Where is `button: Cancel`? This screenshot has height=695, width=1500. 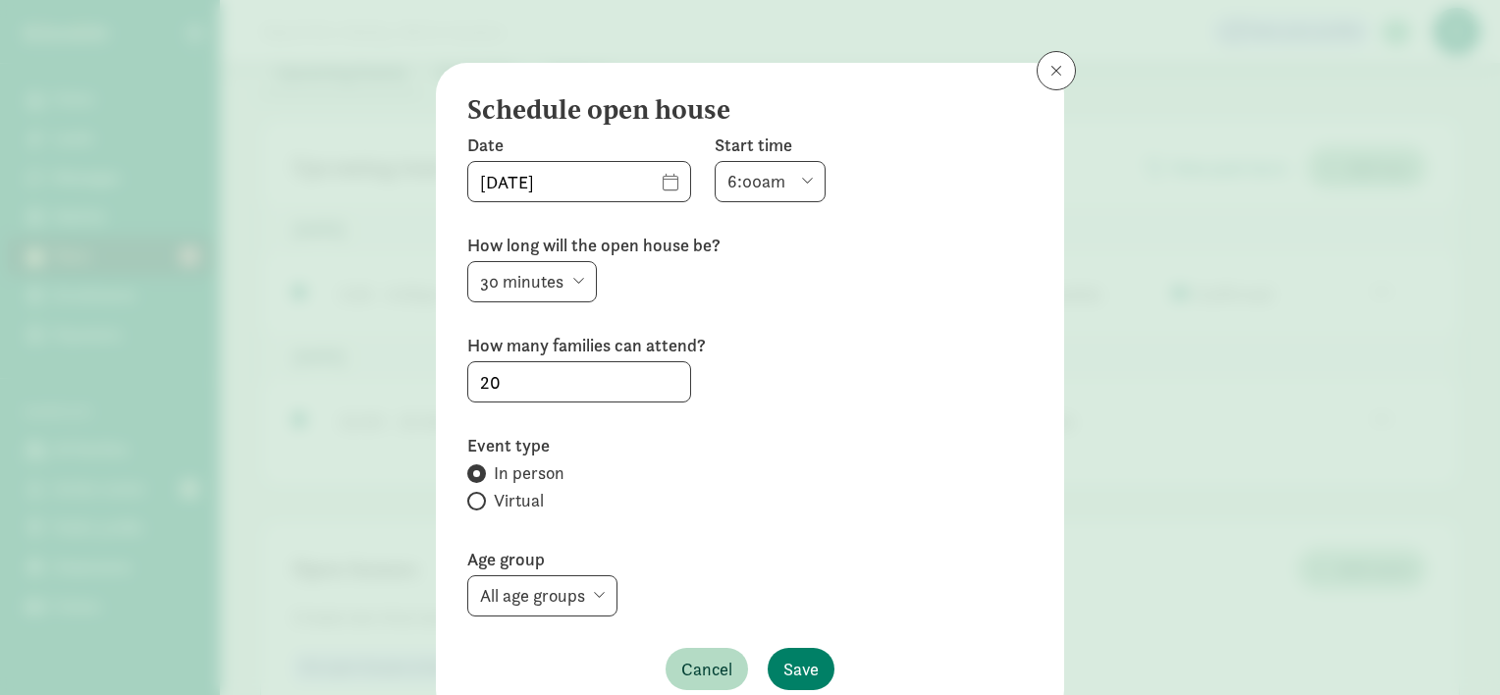 button: Cancel is located at coordinates (707, 669).